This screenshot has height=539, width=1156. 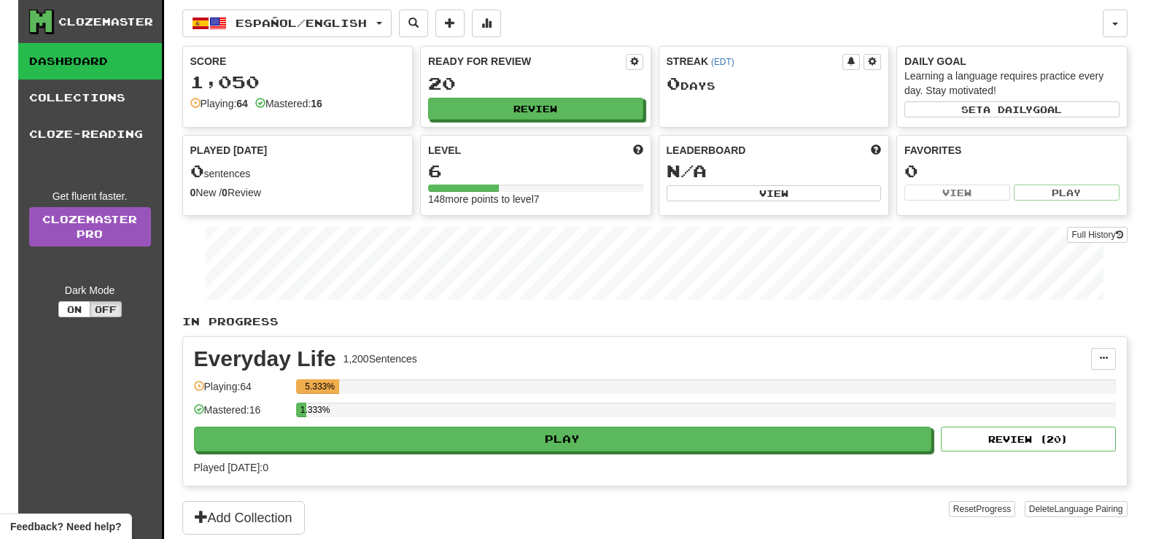 I want to click on span: Español / English, so click(x=301, y=23).